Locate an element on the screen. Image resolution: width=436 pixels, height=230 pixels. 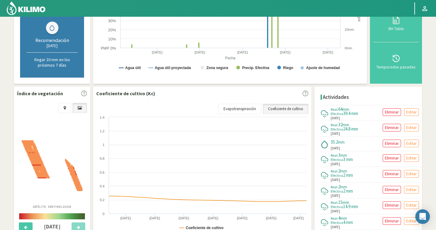
span: 4 is located at coordinates (339, 218).